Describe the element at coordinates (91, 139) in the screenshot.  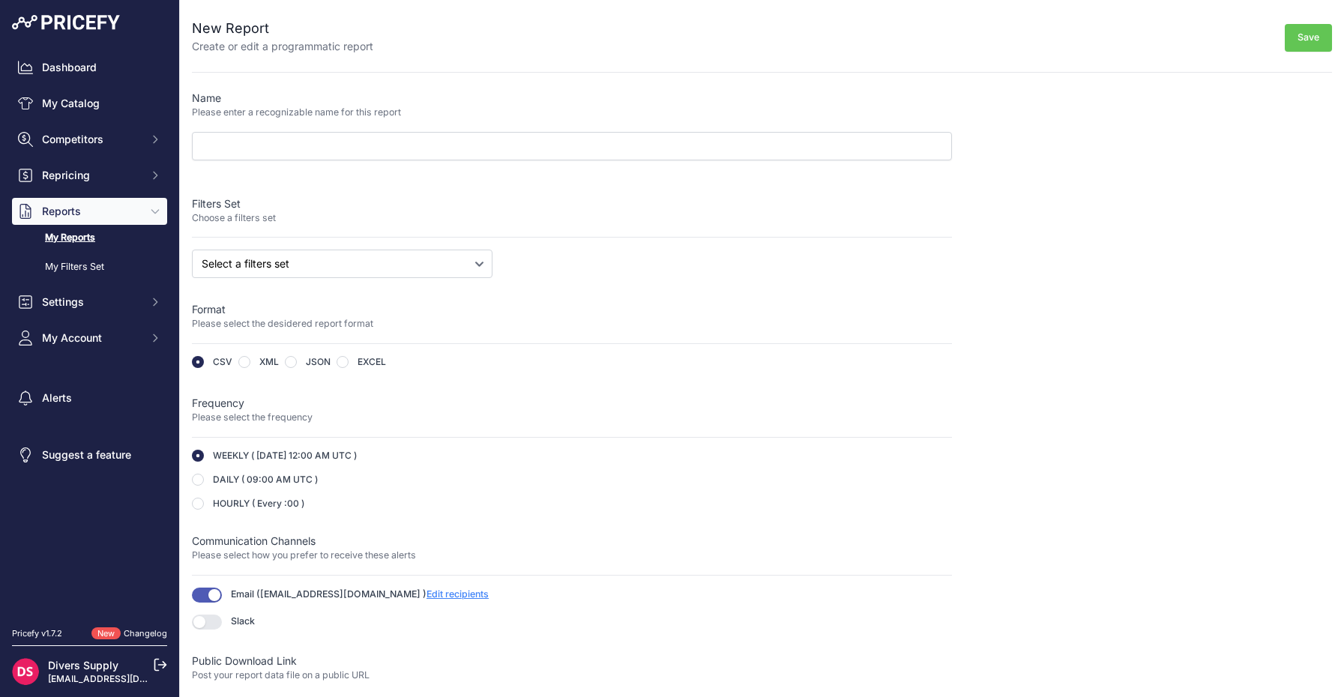
I see `span: Competitors` at that location.